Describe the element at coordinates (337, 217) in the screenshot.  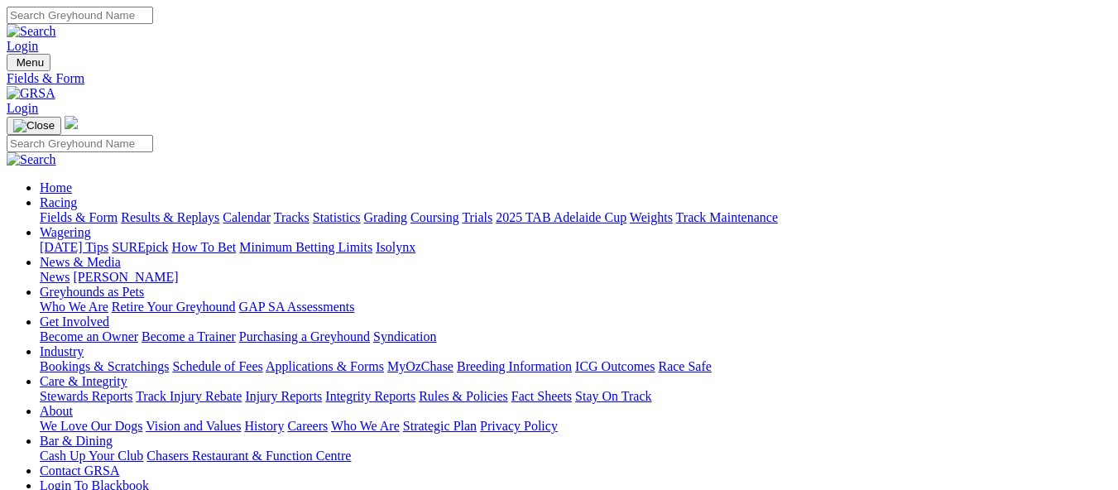
I see `a: Statistics` at that location.